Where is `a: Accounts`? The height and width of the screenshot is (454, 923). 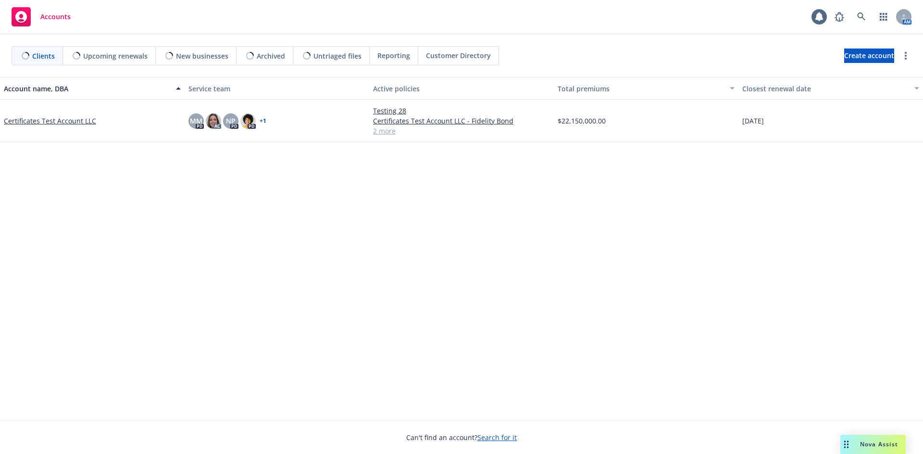 a: Accounts is located at coordinates (41, 17).